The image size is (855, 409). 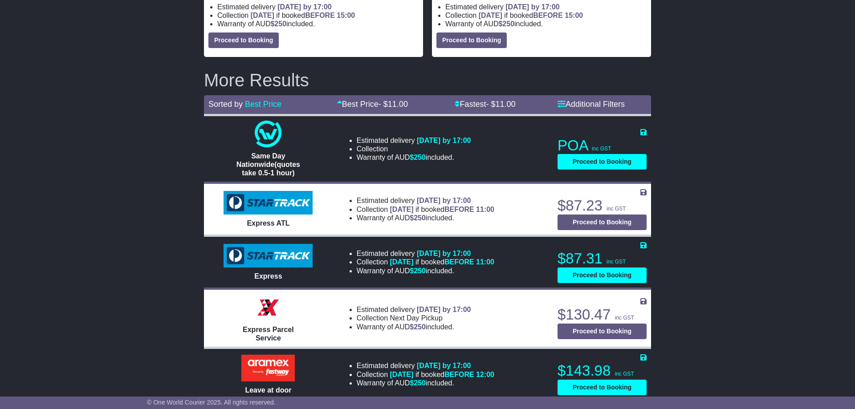 I want to click on img: Aramex: Leave at door, so click(x=268, y=368).